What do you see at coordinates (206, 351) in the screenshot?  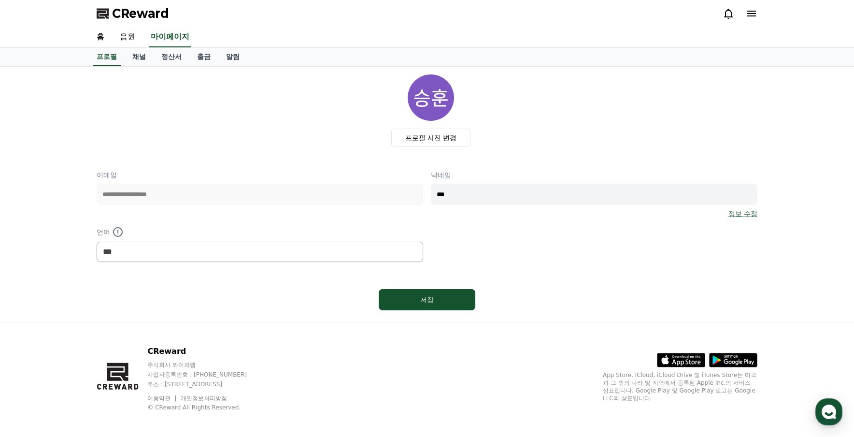 I see `p: CReward` at bounding box center [206, 351].